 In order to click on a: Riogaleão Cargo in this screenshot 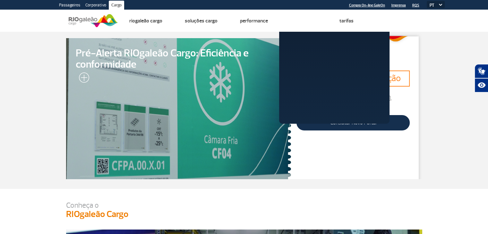, I will do `click(146, 21)`.